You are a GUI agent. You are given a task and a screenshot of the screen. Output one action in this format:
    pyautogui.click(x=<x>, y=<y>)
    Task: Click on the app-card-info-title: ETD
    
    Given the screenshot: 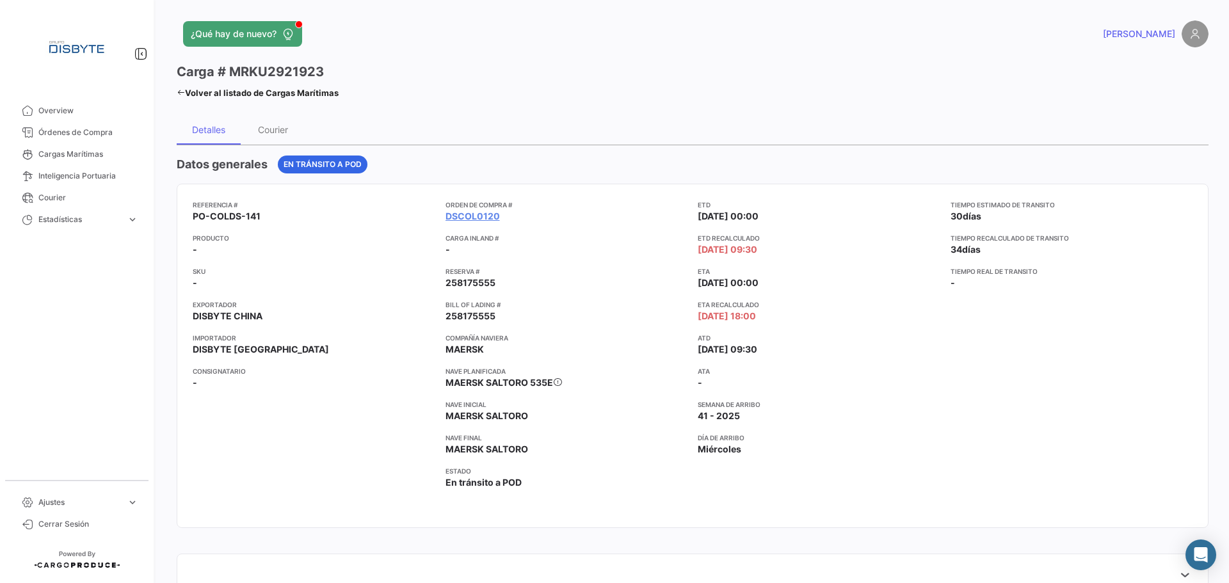 What is the action you would take?
    pyautogui.click(x=819, y=205)
    